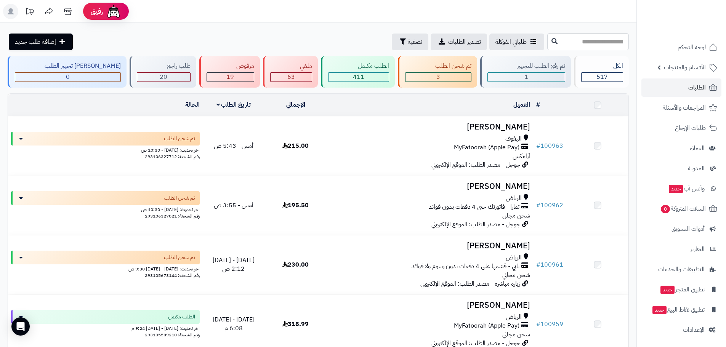 The image size is (726, 347). What do you see at coordinates (697, 27) in the screenshot?
I see `img: logo-2.png` at bounding box center [697, 27].